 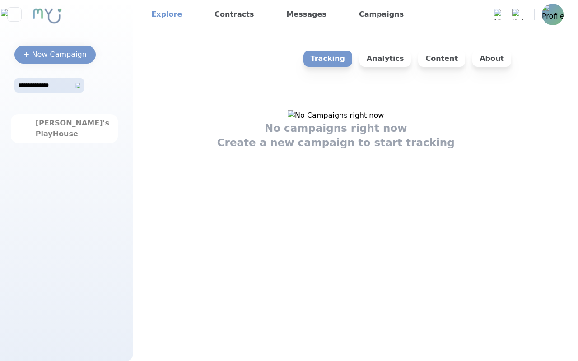 What do you see at coordinates (306, 14) in the screenshot?
I see `a: Messages` at bounding box center [306, 14].